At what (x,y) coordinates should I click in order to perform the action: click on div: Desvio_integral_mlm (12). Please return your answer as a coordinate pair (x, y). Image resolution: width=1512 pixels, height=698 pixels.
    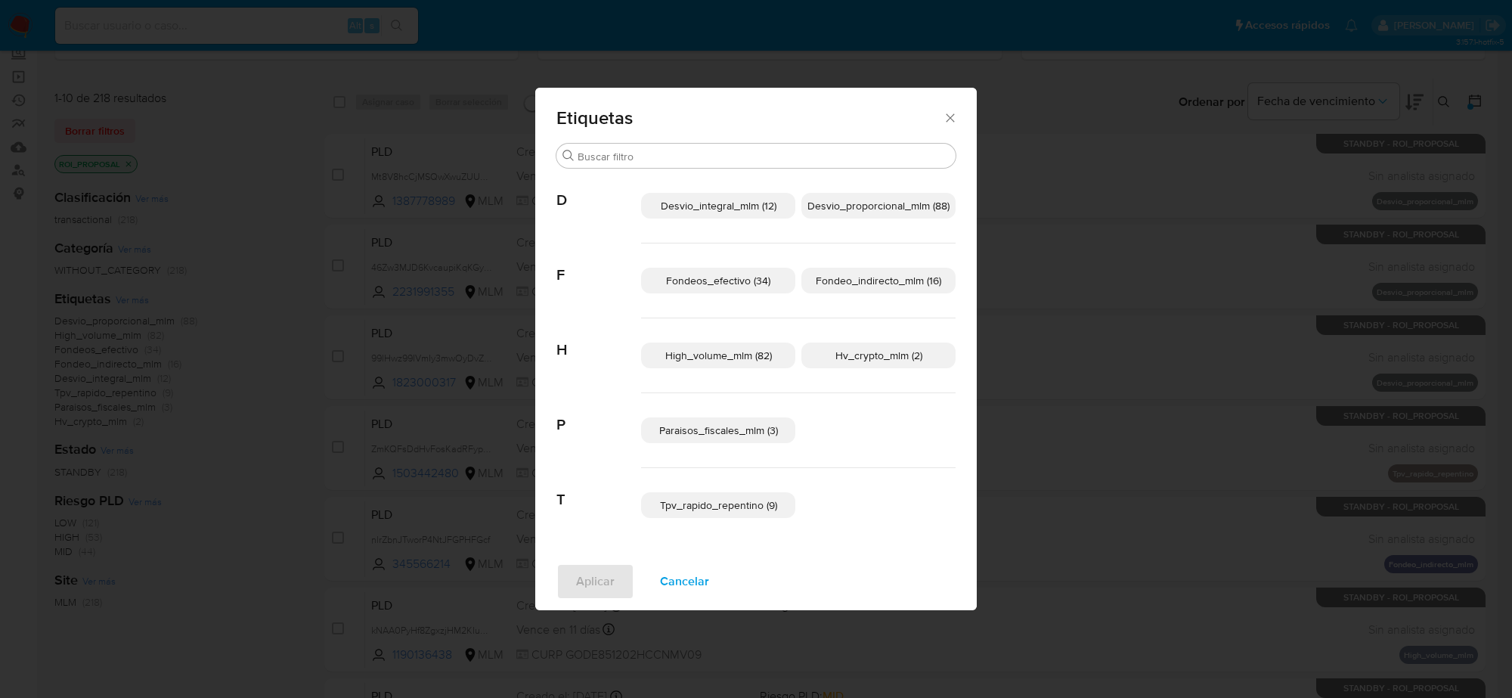
    Looking at the image, I should click on (718, 206).